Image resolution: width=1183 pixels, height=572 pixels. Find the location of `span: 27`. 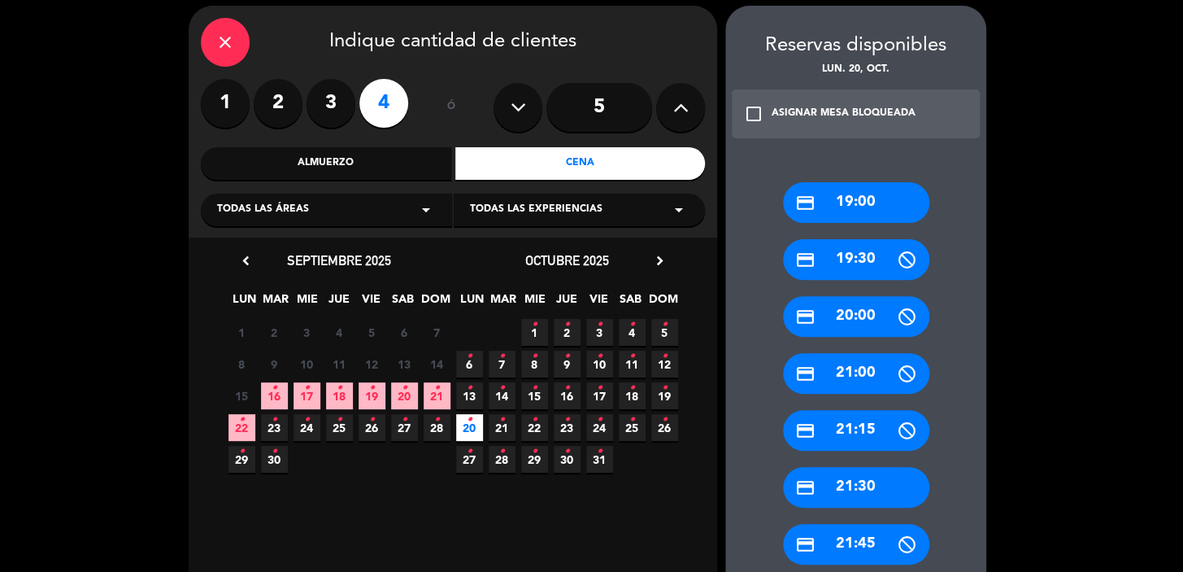

span: 27 is located at coordinates (404, 427).